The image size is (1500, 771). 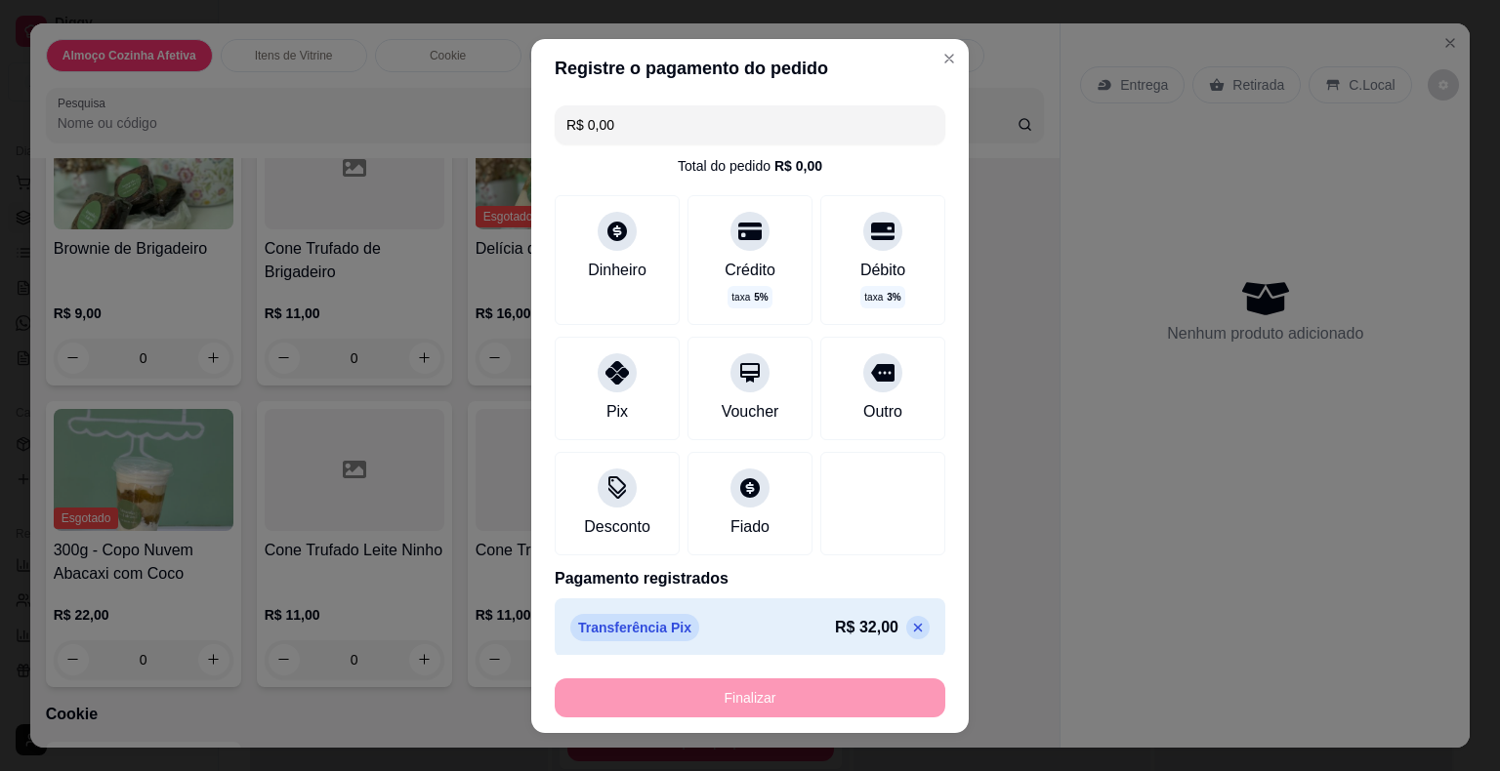 I want to click on div: Dinheiro, so click(x=617, y=270).